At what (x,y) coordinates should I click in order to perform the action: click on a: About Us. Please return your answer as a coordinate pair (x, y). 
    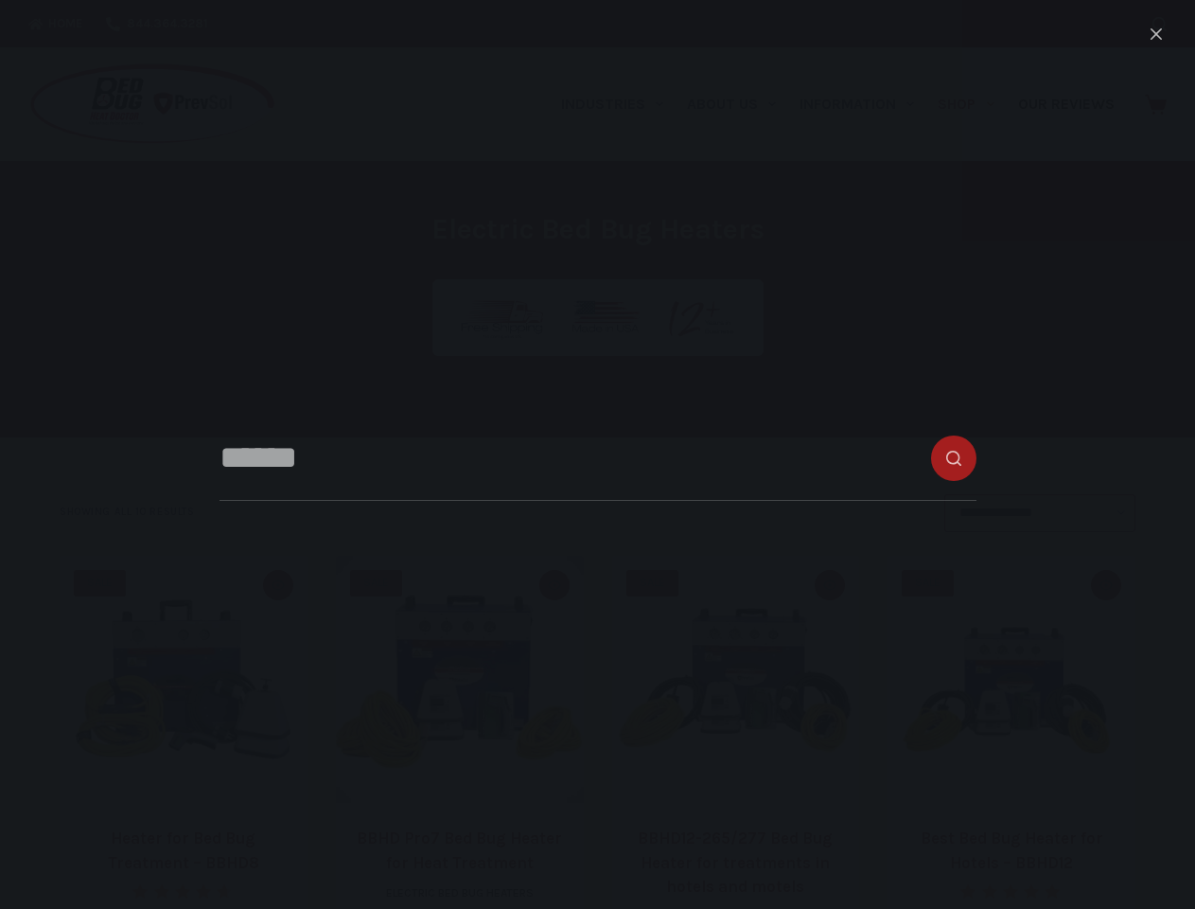
    Looking at the image, I should click on (731, 104).